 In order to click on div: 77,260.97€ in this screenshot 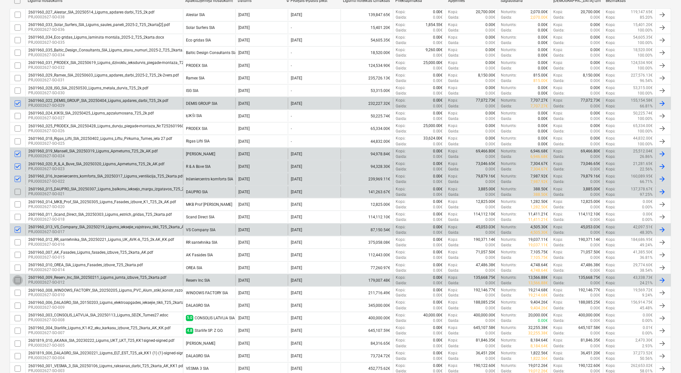, I will do `click(367, 268)`.